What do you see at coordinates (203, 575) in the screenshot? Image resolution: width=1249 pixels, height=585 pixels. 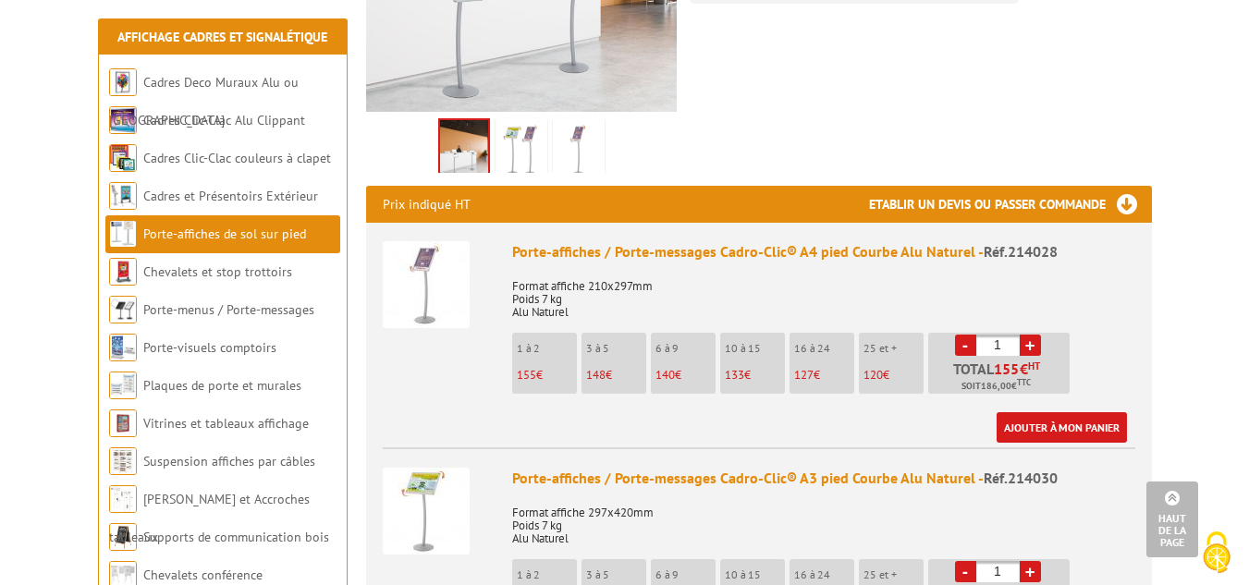 I see `a: Chevalets conférence` at bounding box center [203, 575].